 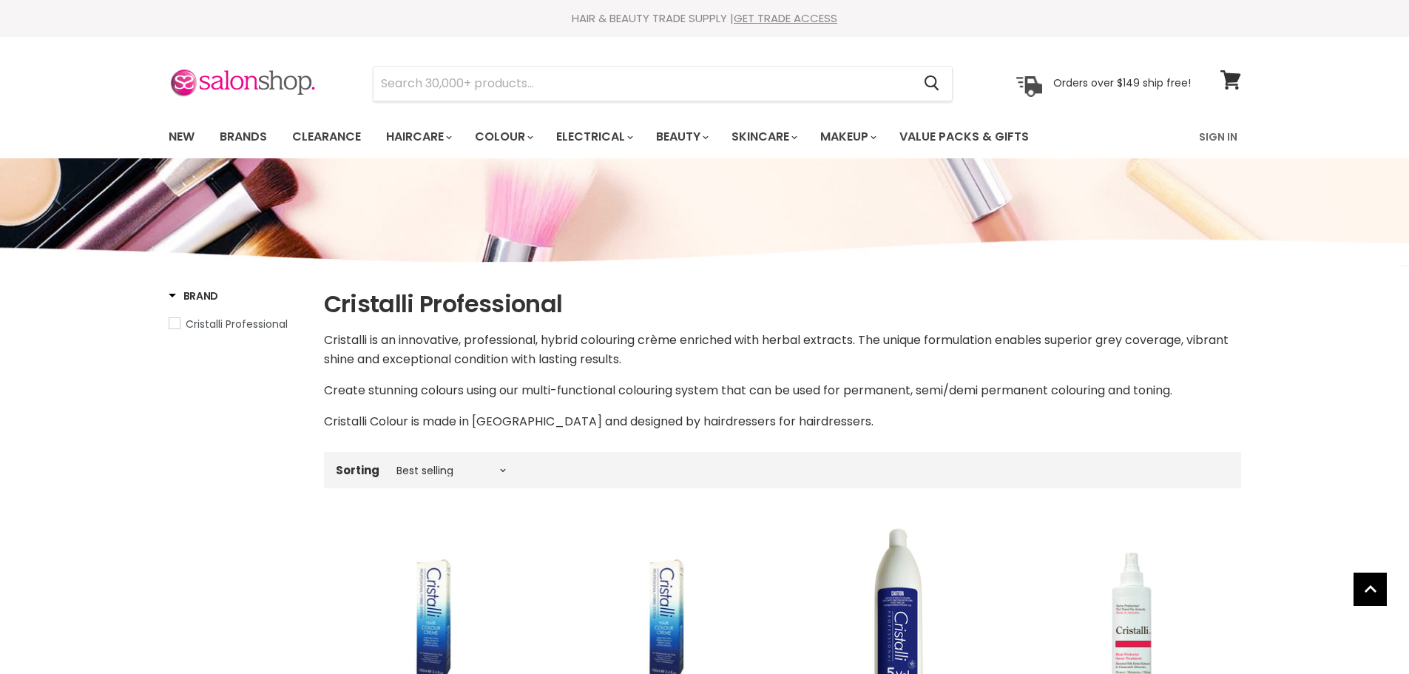 What do you see at coordinates (847, 137) in the screenshot?
I see `a: Makeup` at bounding box center [847, 137].